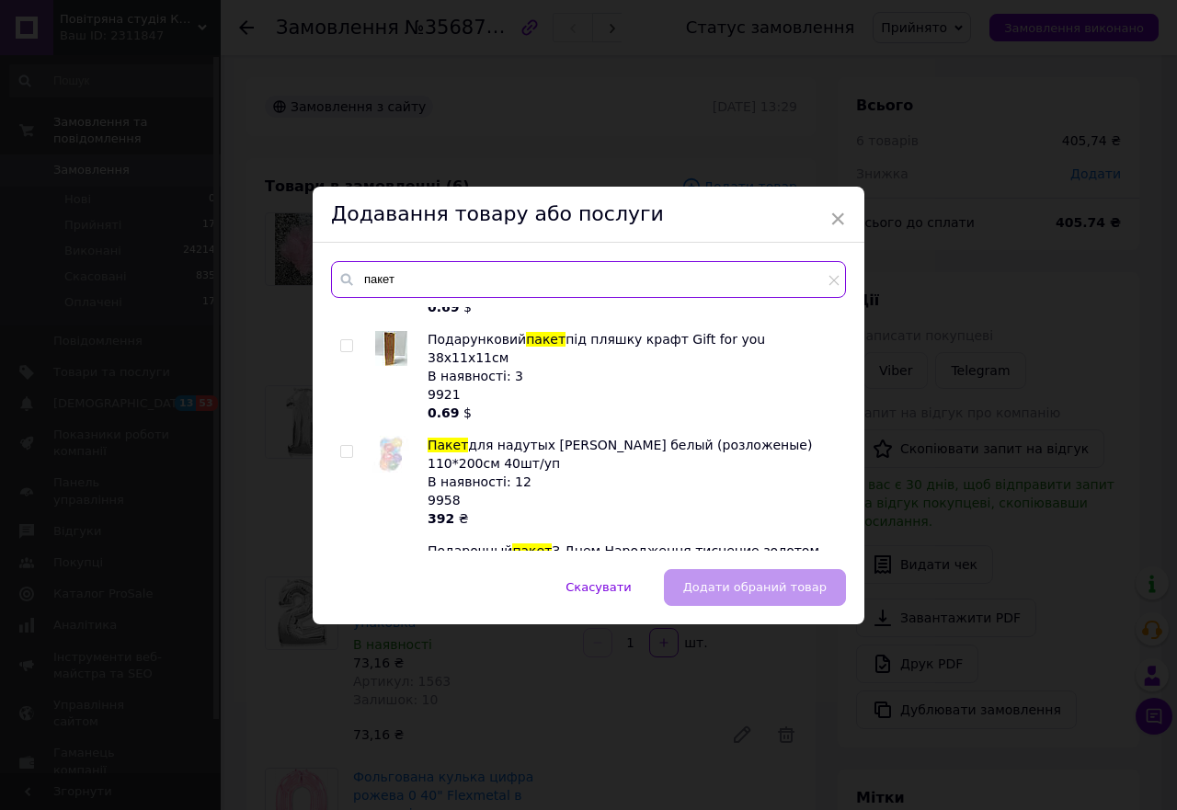  I want to click on button: Скасувати, so click(598, 587).